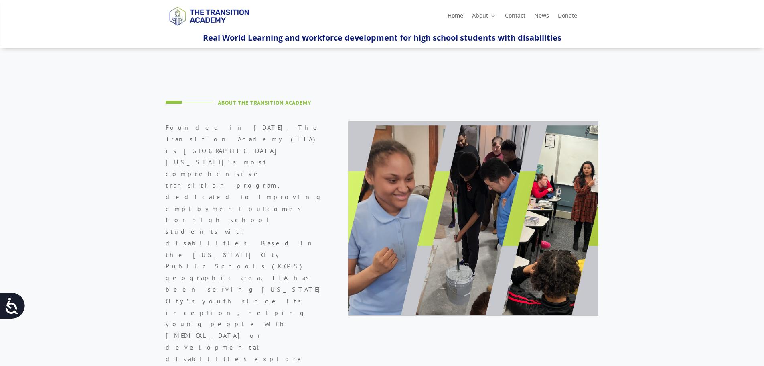  Describe the element at coordinates (484, 17) in the screenshot. I see `a: About` at that location.